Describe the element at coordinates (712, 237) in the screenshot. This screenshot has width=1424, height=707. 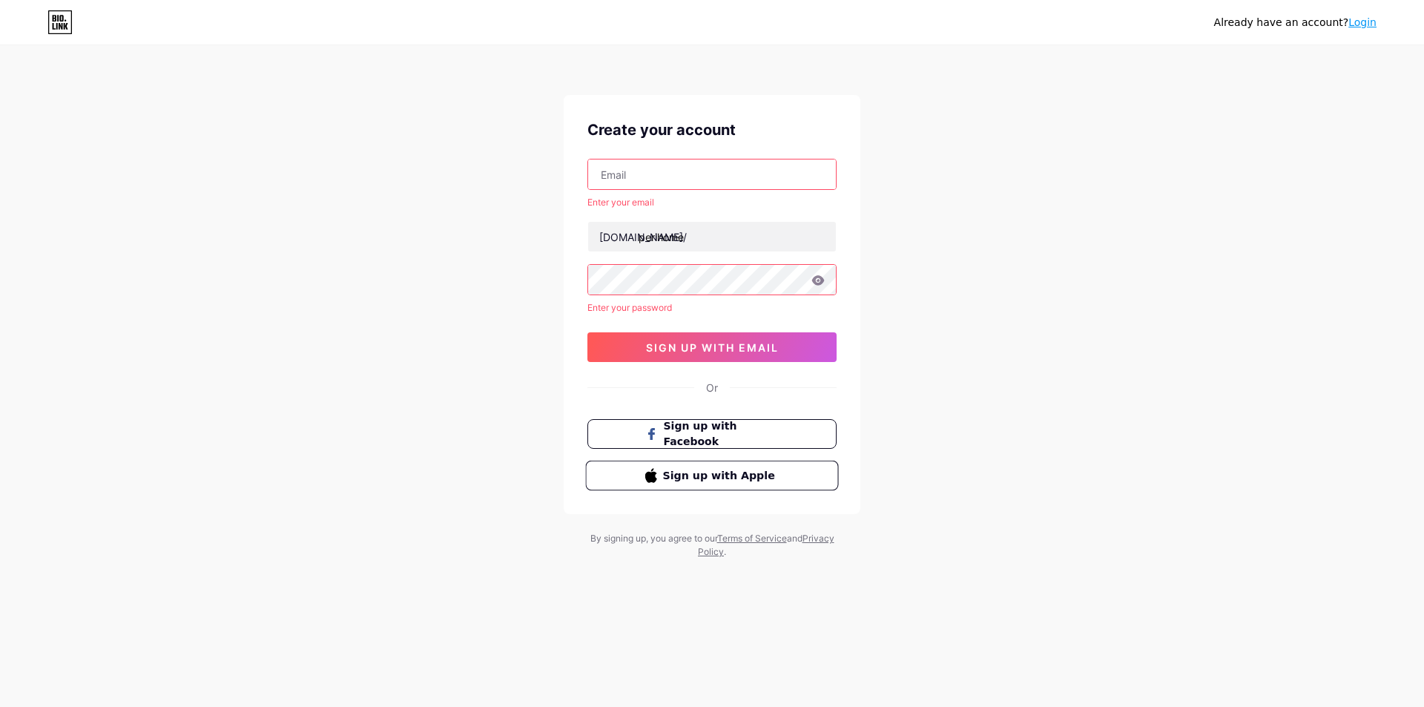
I see `input: username` at that location.